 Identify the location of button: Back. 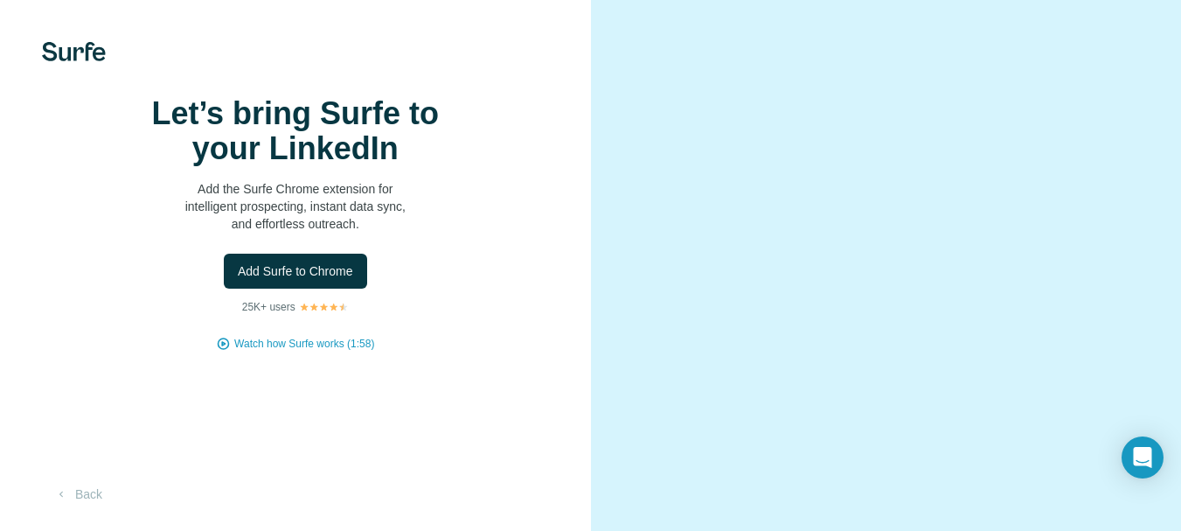
(78, 494).